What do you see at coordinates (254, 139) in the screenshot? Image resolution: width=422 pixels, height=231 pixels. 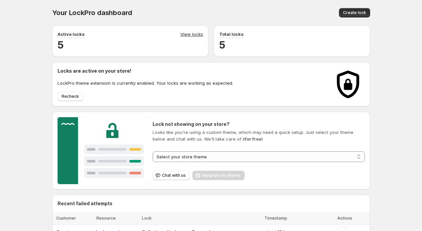 I see `strong: for free!` at bounding box center [254, 139].